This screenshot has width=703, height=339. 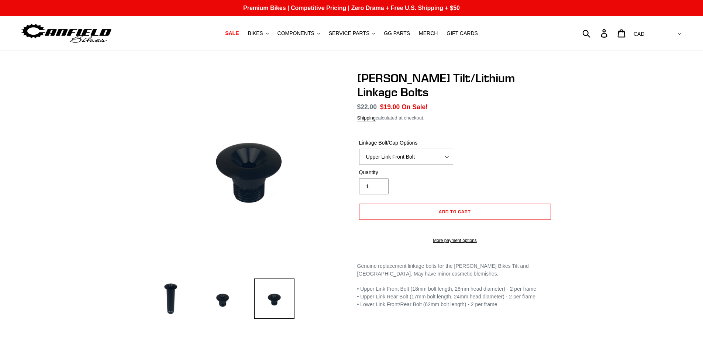 I want to click on input: Search, so click(x=596, y=33).